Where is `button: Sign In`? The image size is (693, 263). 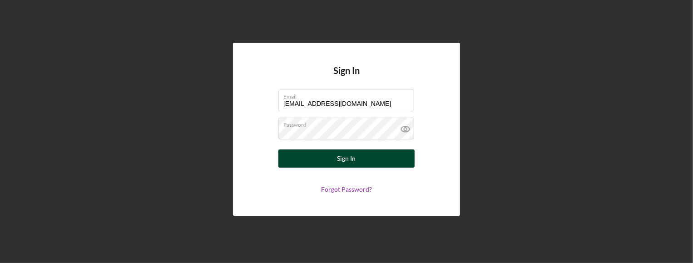
button: Sign In is located at coordinates (347, 159).